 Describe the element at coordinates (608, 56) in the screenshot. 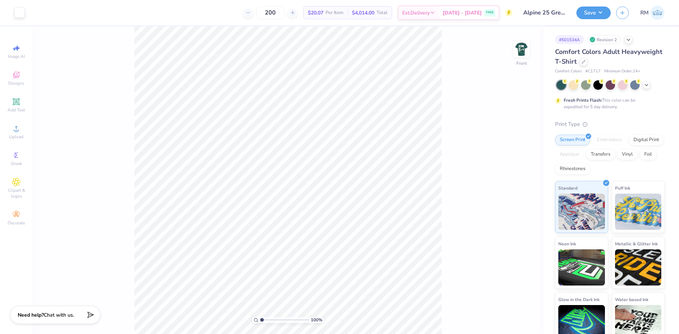

I see `span: Comfort Colors Adult Heavyweight T-Shirt` at that location.